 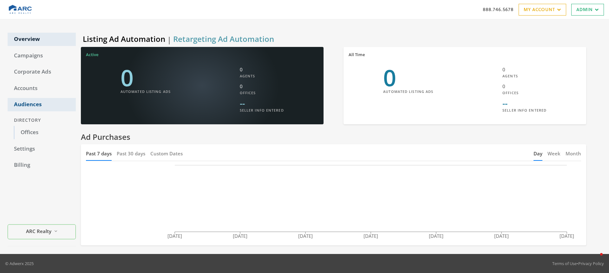 What do you see at coordinates (42, 105) in the screenshot?
I see `a: Audiences` at bounding box center [42, 105].